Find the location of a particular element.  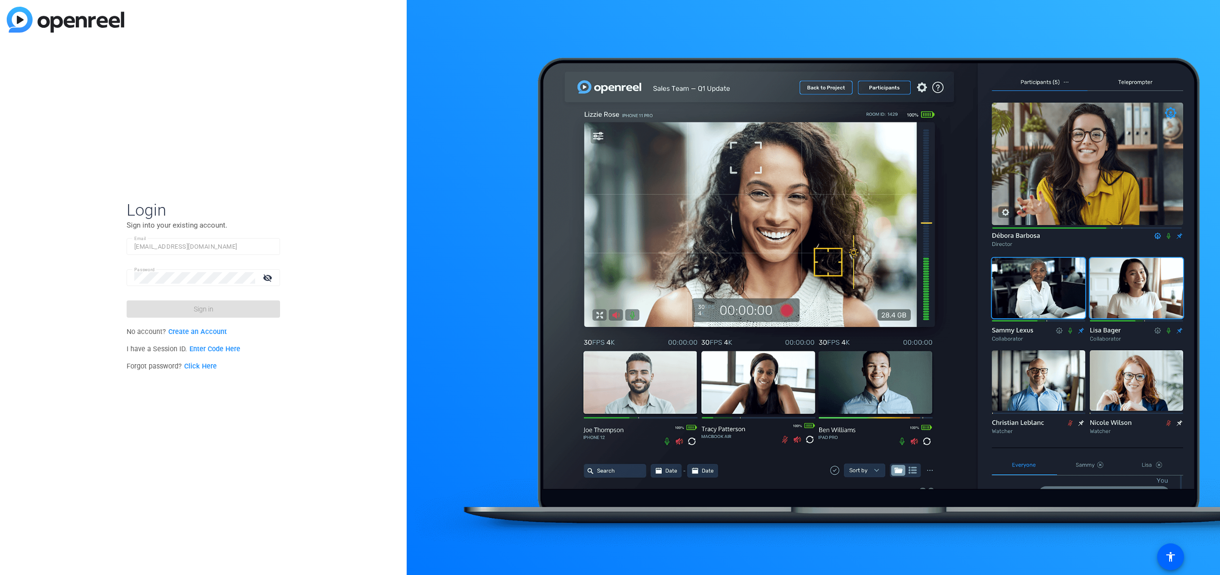

span: Forgot password? is located at coordinates (172, 366).